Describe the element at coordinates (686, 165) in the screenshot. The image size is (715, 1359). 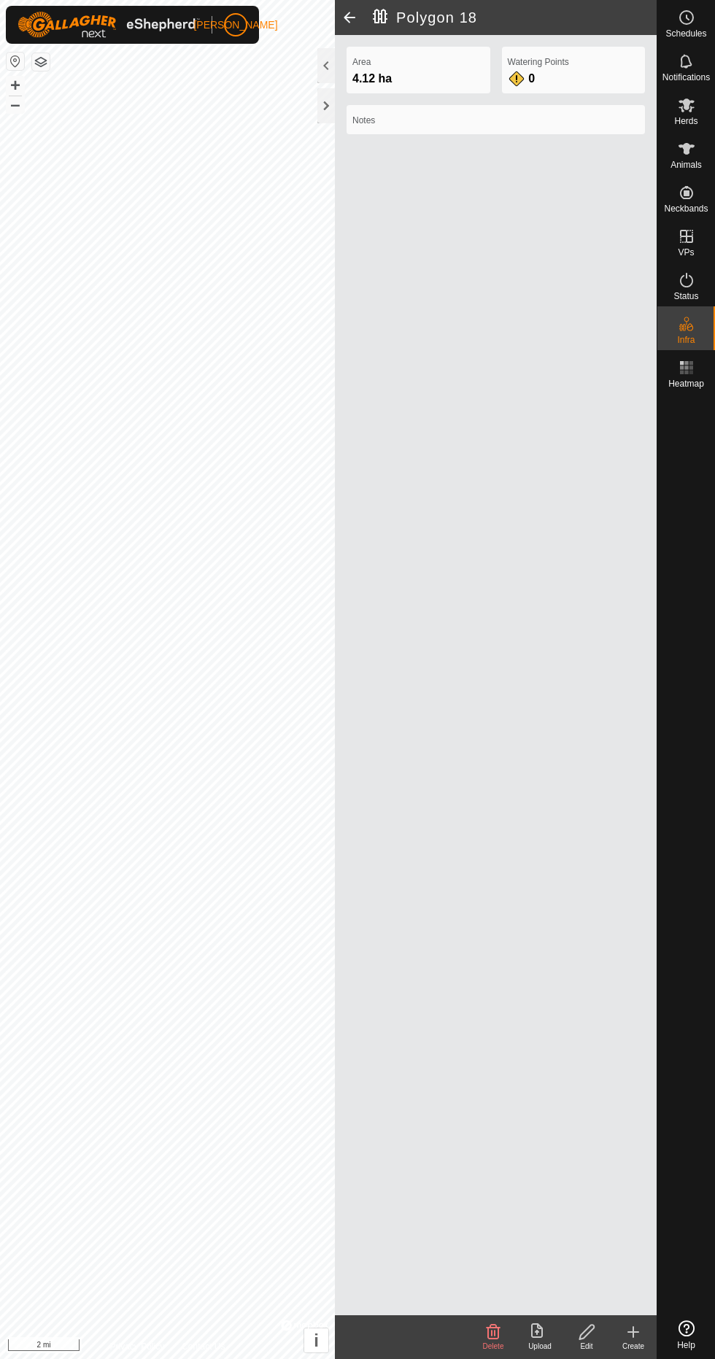
I see `span: Animals` at that location.